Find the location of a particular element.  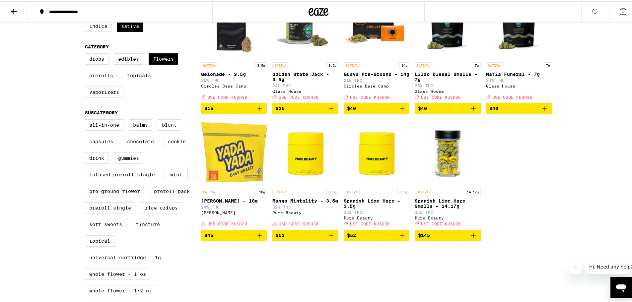

p: Spanish Lime Haze - 3.5g is located at coordinates (376, 202).